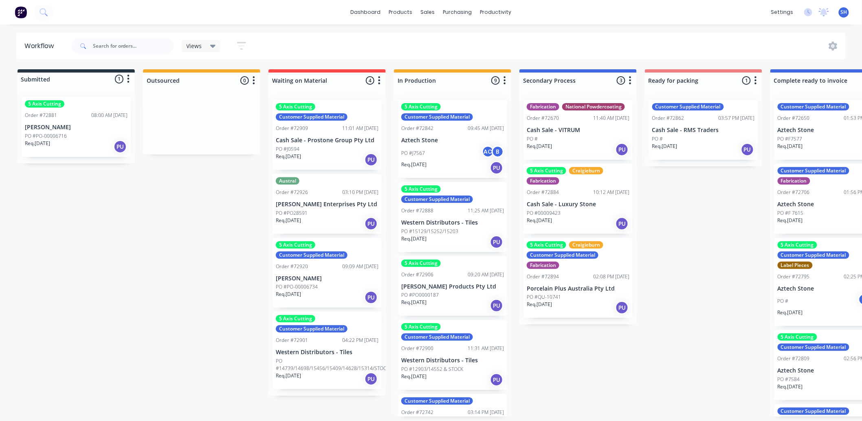 This screenshot has height=421, width=862. Describe the element at coordinates (417, 275) in the screenshot. I see `div: Order #72906` at that location.